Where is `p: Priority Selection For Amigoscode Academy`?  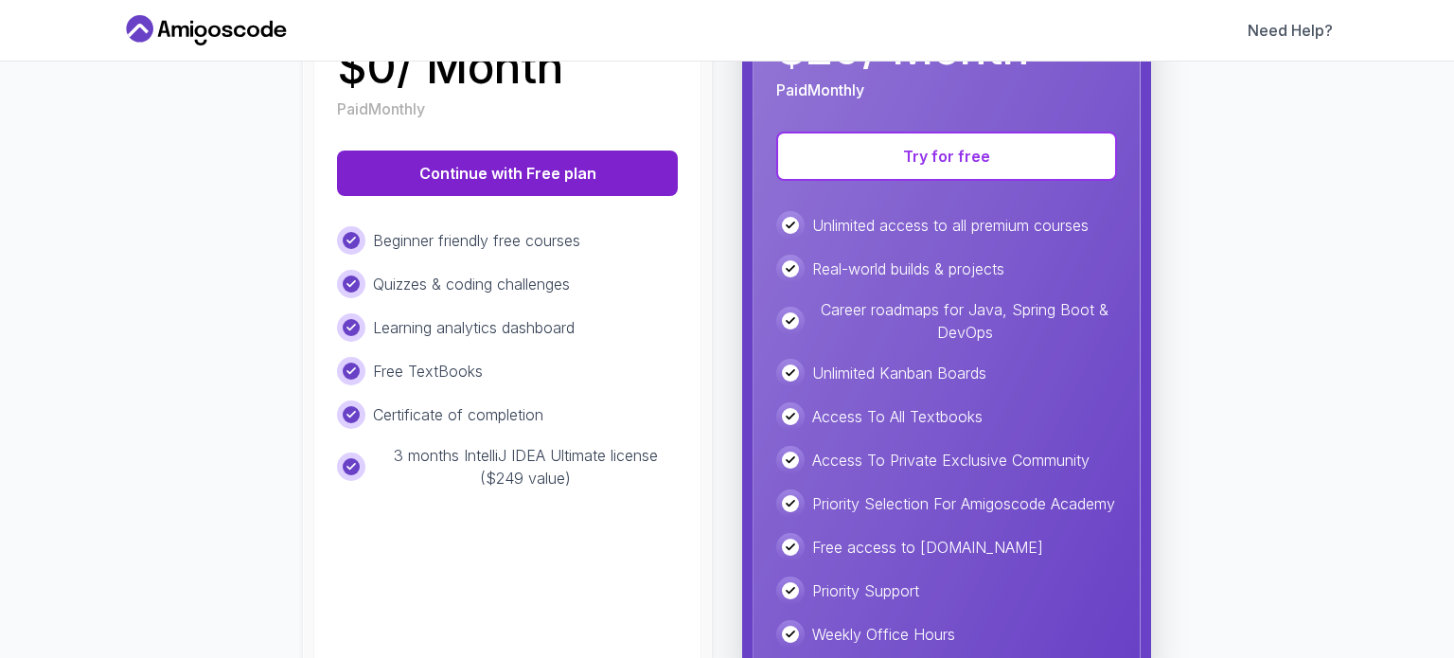
p: Priority Selection For Amigoscode Academy is located at coordinates (964, 504).